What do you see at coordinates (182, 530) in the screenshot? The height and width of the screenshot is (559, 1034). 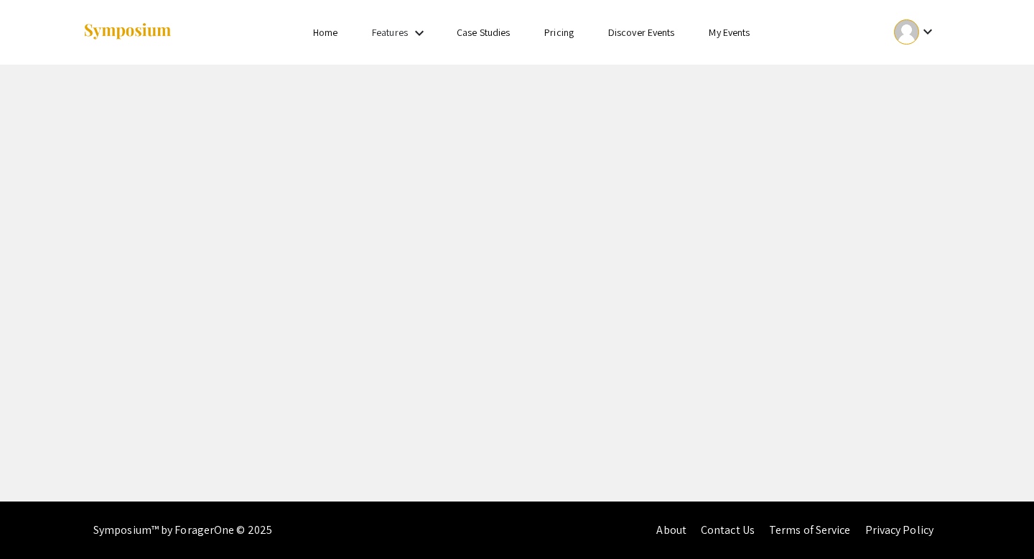 I see `div: Symposium™ by ForagerOne © 2025` at bounding box center [182, 530].